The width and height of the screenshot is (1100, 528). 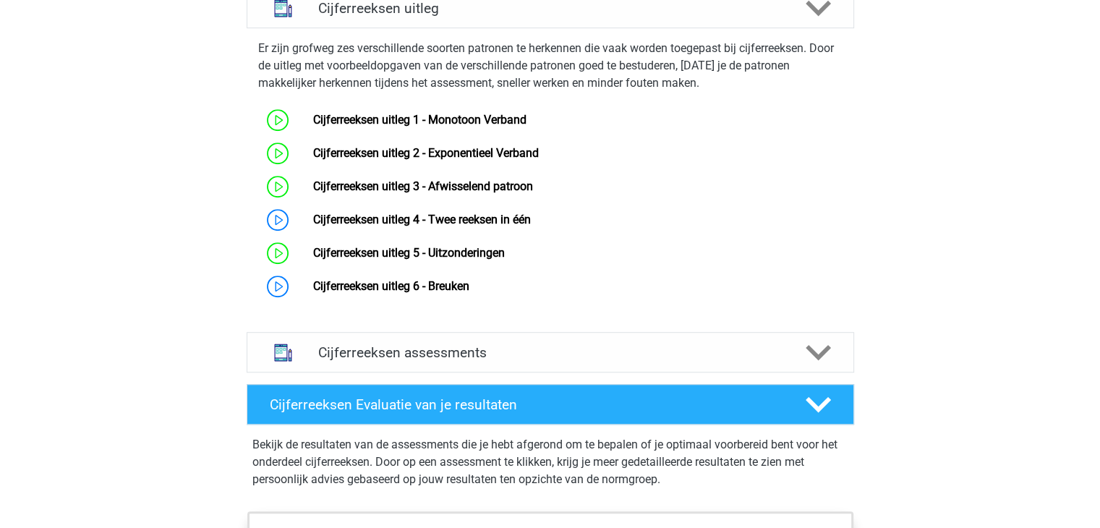 What do you see at coordinates (550, 352) in the screenshot?
I see `a: assessments Cijferreeksen assessments` at bounding box center [550, 352].